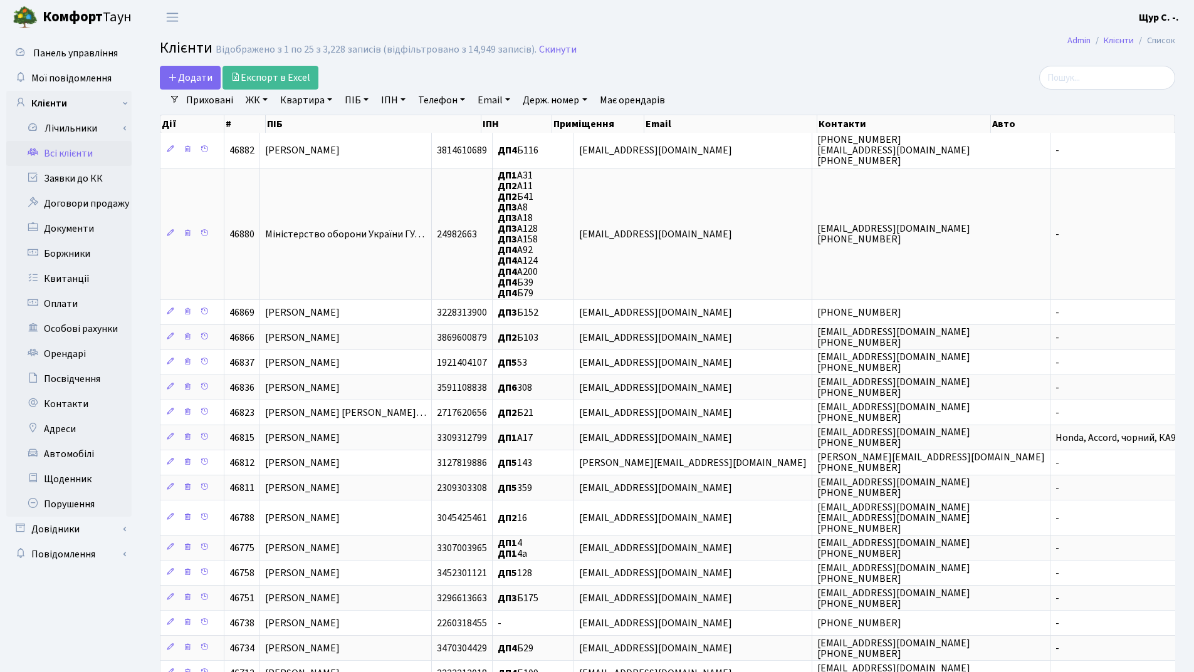  Describe the element at coordinates (462, 463) in the screenshot. I see `span: 3127819886` at that location.